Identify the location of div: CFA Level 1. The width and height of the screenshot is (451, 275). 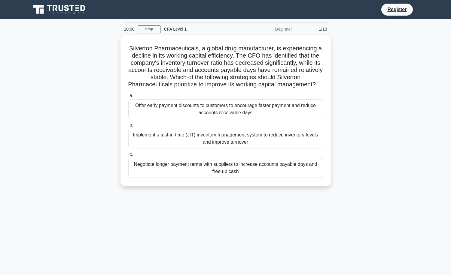
(202, 29).